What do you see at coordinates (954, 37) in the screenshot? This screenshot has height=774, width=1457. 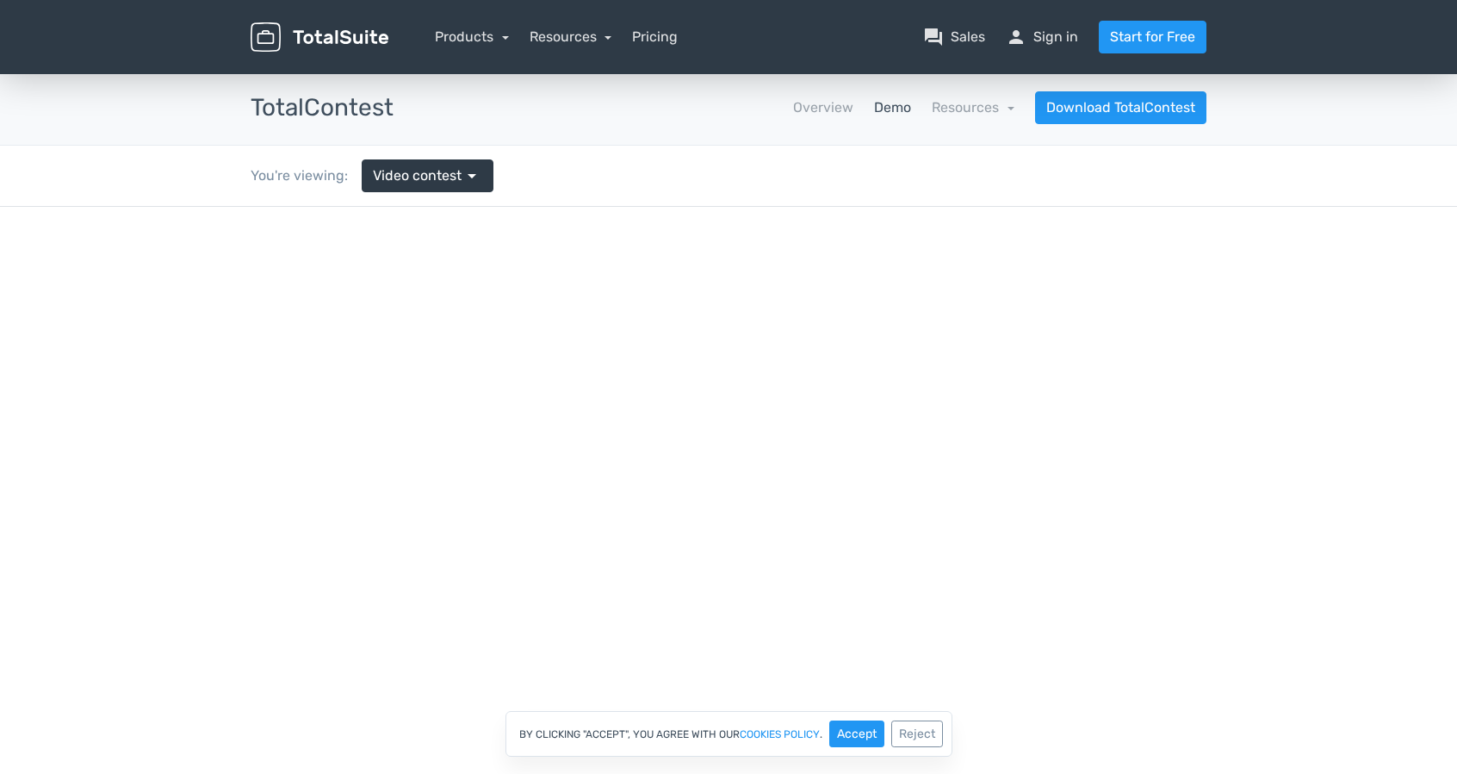 I see `a: question_answerSales` at bounding box center [954, 37].